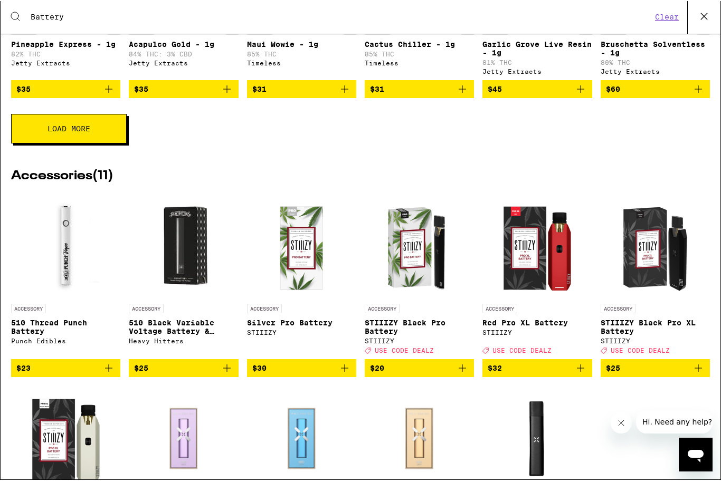 This screenshot has height=482, width=721. I want to click on div: Punch Edibles, so click(65, 342).